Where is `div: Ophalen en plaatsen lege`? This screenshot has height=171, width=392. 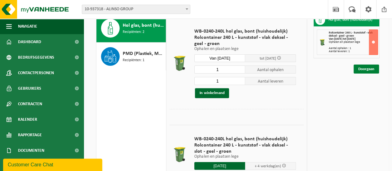
div: Ophalen en plaatsen lege is located at coordinates (353, 42).